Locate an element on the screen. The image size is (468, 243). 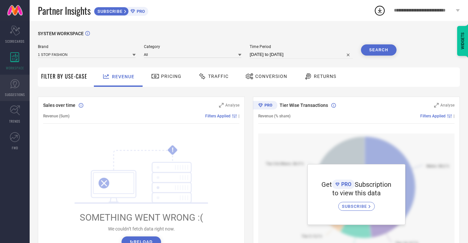
span: Revenue (Sum) is located at coordinates (56, 116).